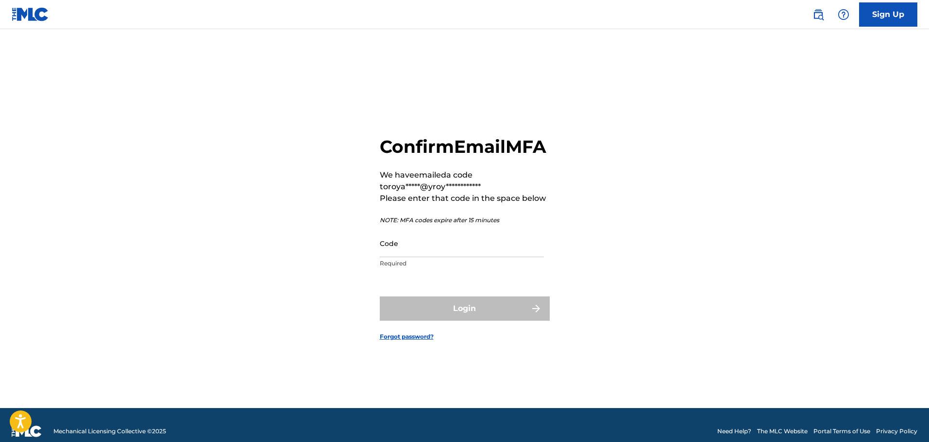 This screenshot has width=929, height=442. I want to click on div: Help, so click(843, 15).